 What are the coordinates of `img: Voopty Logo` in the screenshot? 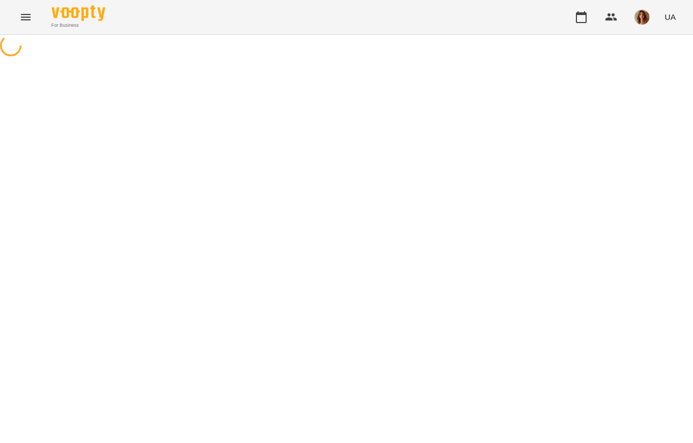 It's located at (78, 13).